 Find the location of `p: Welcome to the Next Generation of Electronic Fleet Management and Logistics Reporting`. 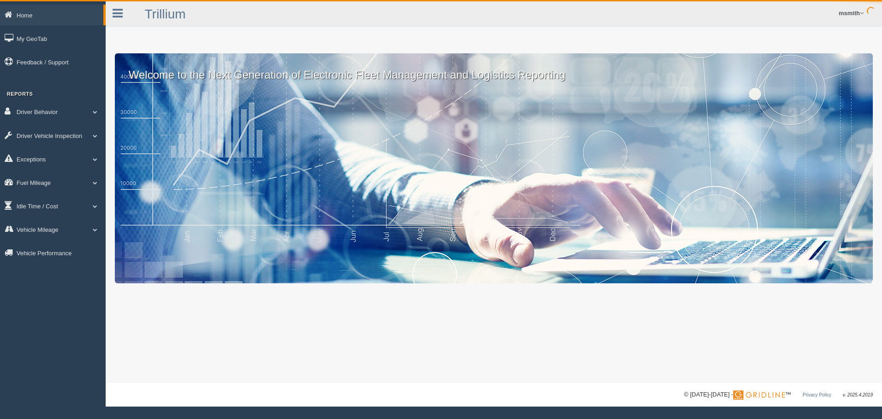

p: Welcome to the Next Generation of Electronic Fleet Management and Logistics Reporting is located at coordinates (494, 68).